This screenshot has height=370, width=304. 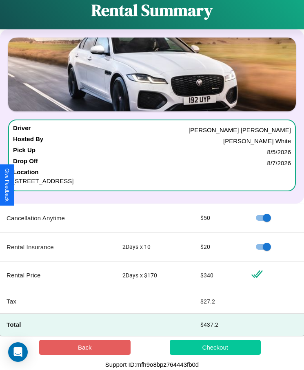 I want to click on td: $ 20, so click(x=219, y=247).